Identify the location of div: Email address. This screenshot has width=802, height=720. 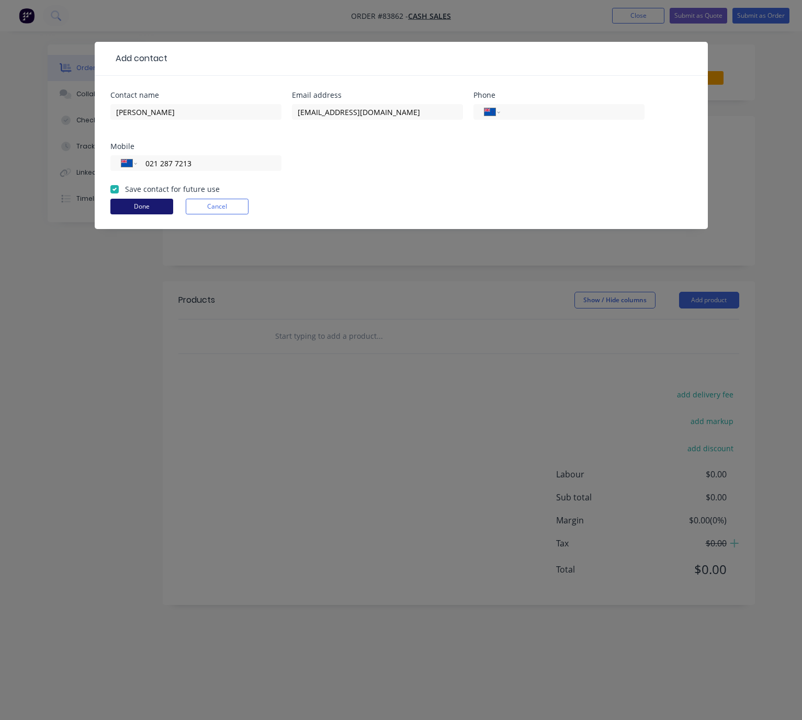
(377, 95).